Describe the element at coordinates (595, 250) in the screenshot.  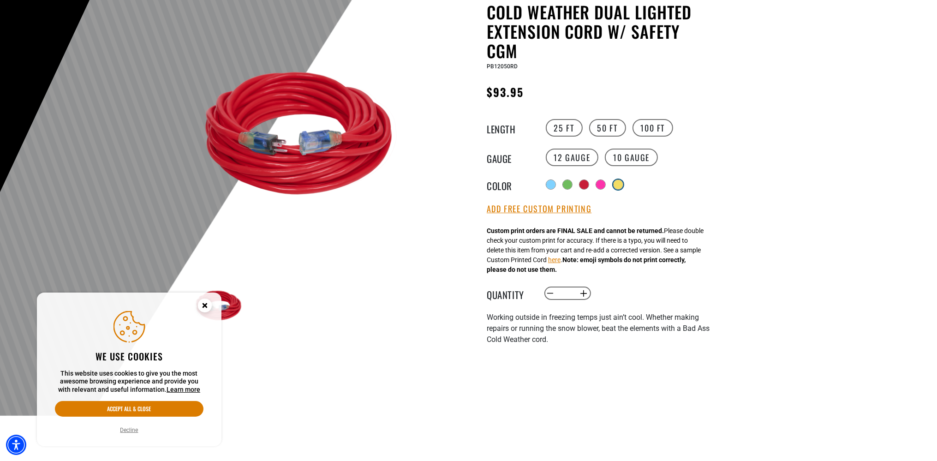
I see `div: Please double check your custom print for accuracy. If there is a typo, you will need to delete t...` at that location.